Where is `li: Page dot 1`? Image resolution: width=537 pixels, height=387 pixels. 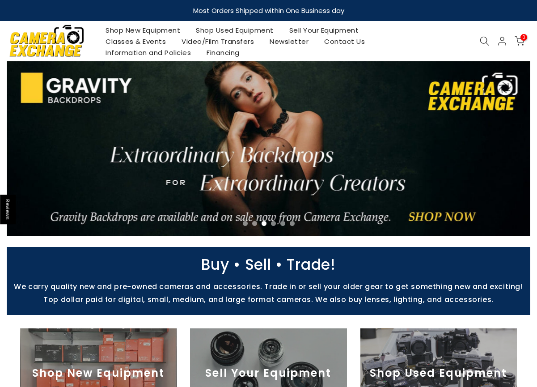 li: Page dot 1 is located at coordinates (245, 223).